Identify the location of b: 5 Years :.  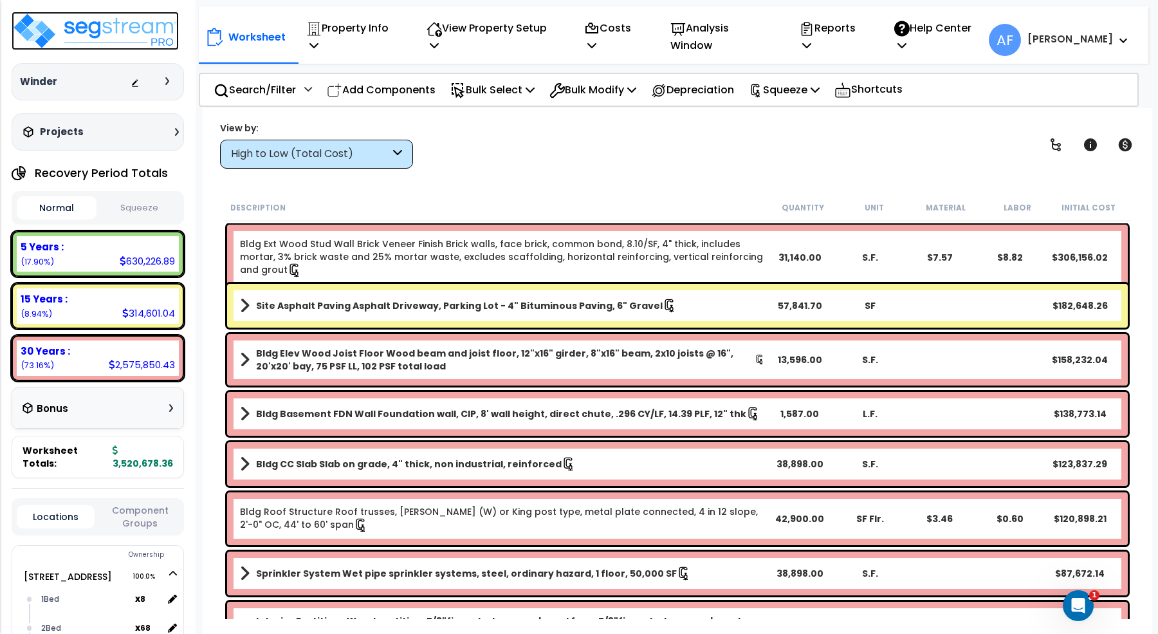
(42, 246).